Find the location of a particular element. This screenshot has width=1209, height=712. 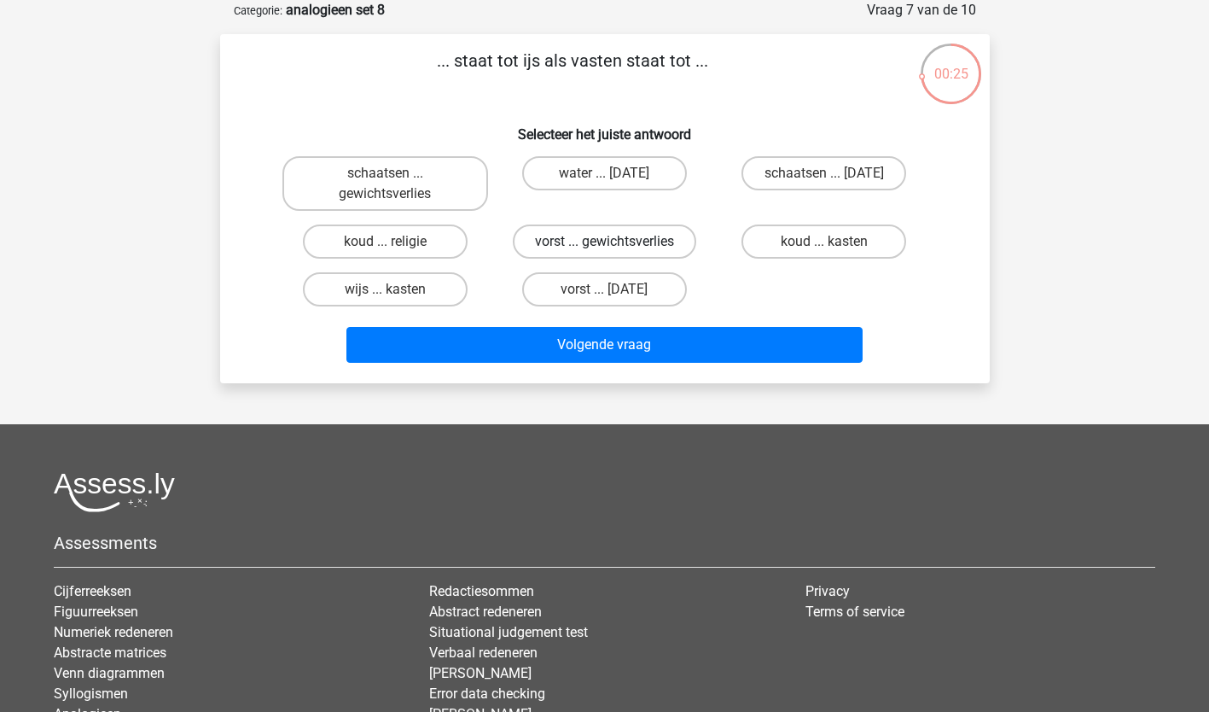

a: Numeriek redeneren is located at coordinates (113, 631).